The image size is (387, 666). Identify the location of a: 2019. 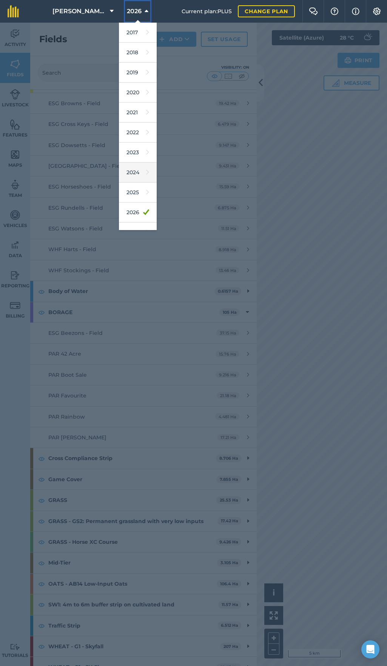
(138, 72).